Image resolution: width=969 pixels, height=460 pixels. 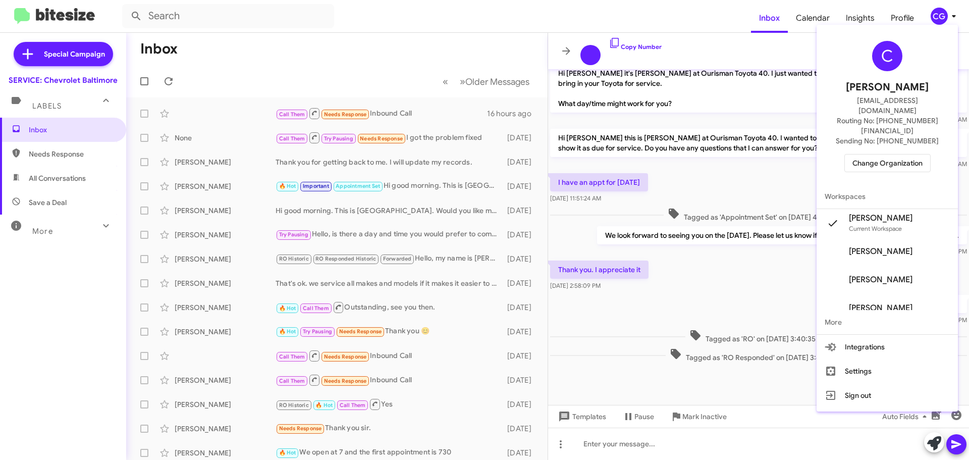 I want to click on div: C, so click(x=888, y=56).